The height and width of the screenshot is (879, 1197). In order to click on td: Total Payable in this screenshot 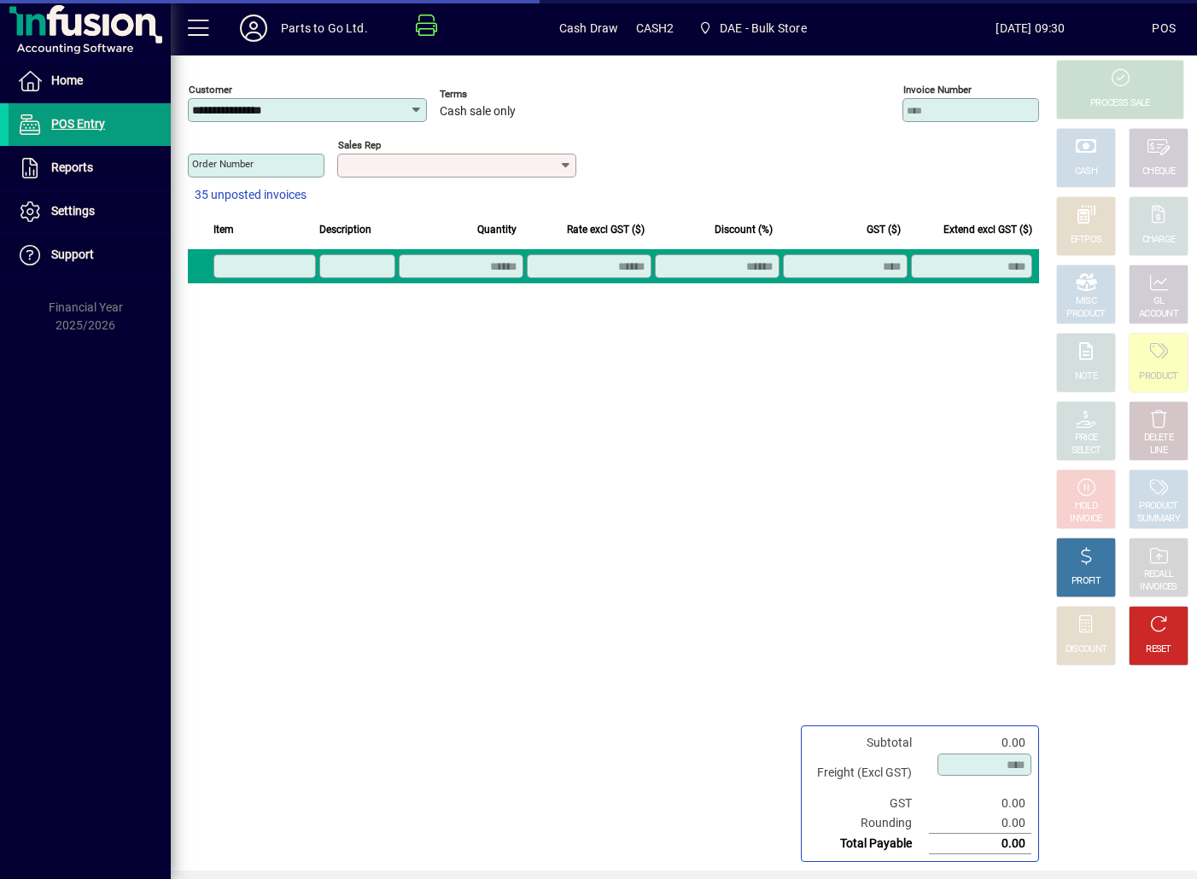, I will do `click(868, 844)`.